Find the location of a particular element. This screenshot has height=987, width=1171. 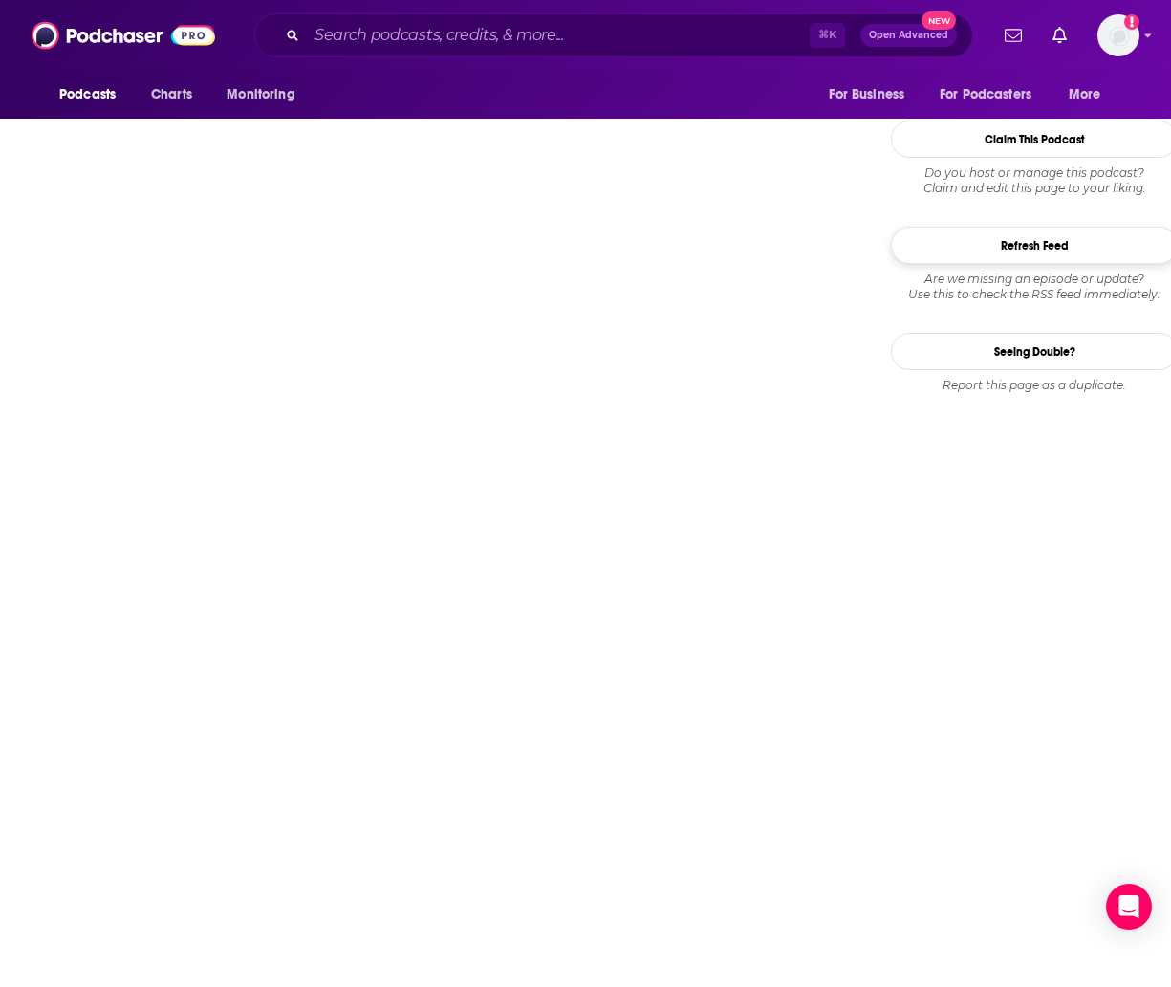

span: Charts is located at coordinates (171, 95).